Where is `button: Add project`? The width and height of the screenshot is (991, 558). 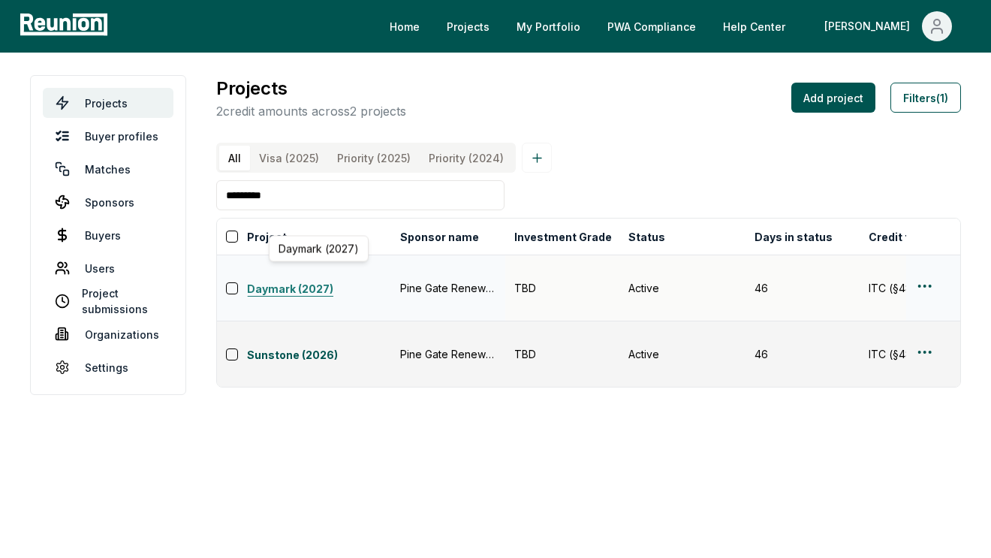 button: Add project is located at coordinates (833, 98).